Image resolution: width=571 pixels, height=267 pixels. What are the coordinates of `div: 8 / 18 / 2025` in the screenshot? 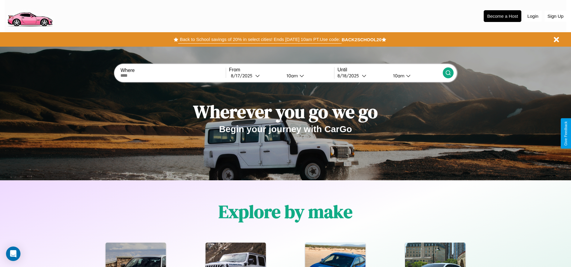 It's located at (349, 76).